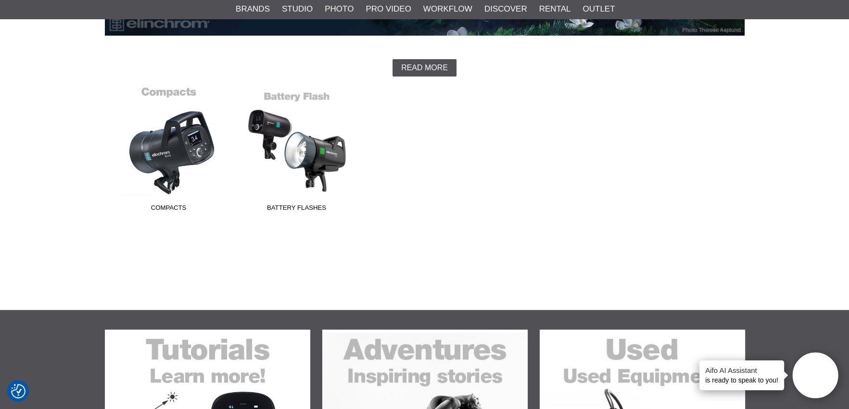  I want to click on a: Brands, so click(253, 9).